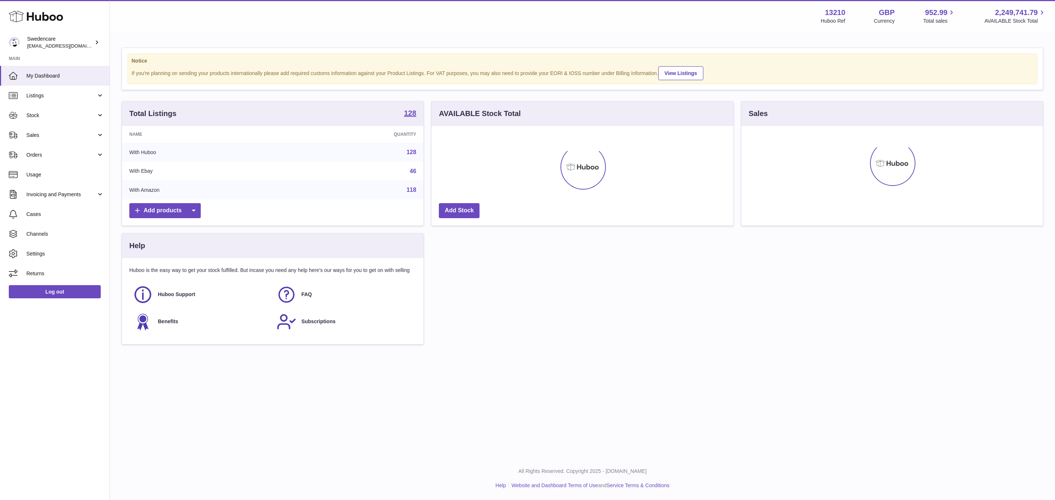  Describe the element at coordinates (60, 42) in the screenshot. I see `div: Swedencare` at that location.